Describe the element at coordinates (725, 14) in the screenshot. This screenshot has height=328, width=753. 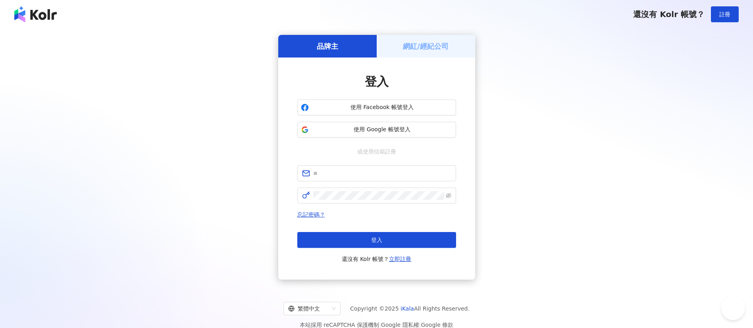
I see `span: 註冊` at that location.